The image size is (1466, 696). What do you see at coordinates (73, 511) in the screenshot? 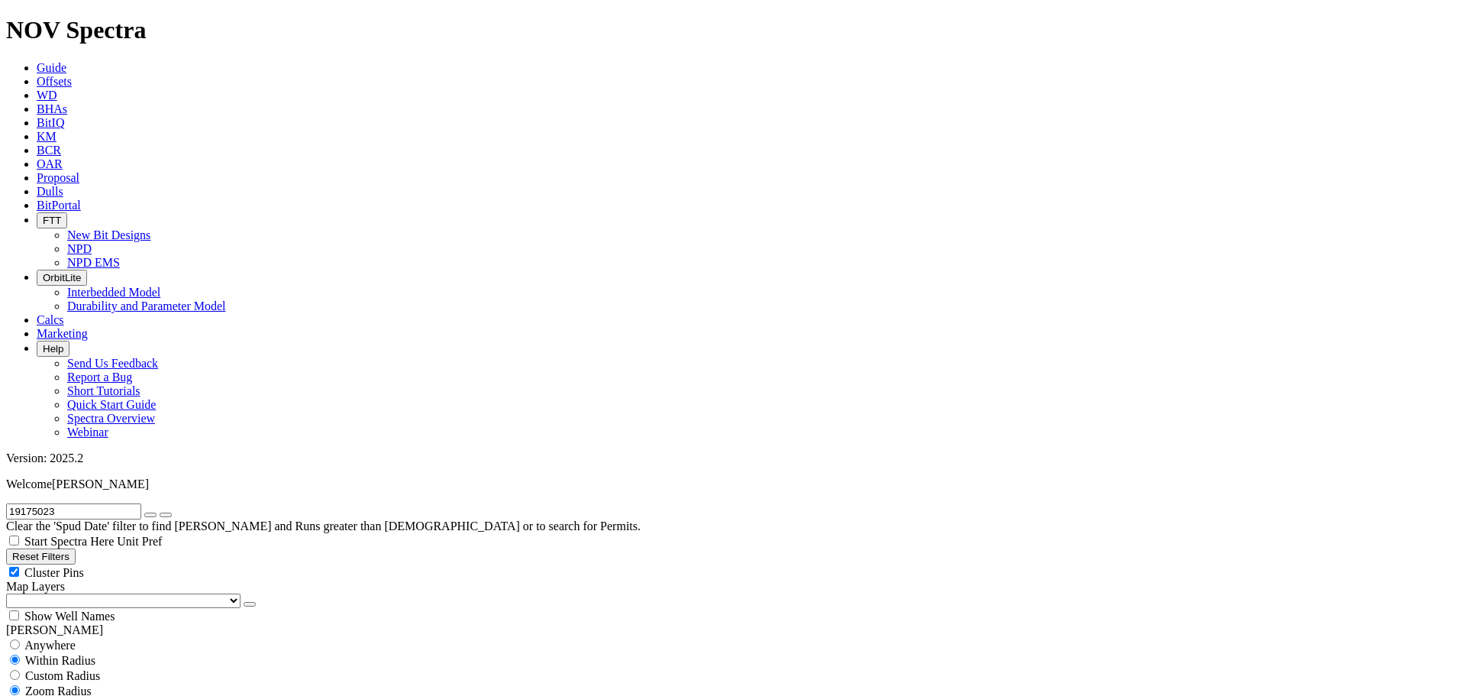
I see `input: Search` at bounding box center [73, 511].